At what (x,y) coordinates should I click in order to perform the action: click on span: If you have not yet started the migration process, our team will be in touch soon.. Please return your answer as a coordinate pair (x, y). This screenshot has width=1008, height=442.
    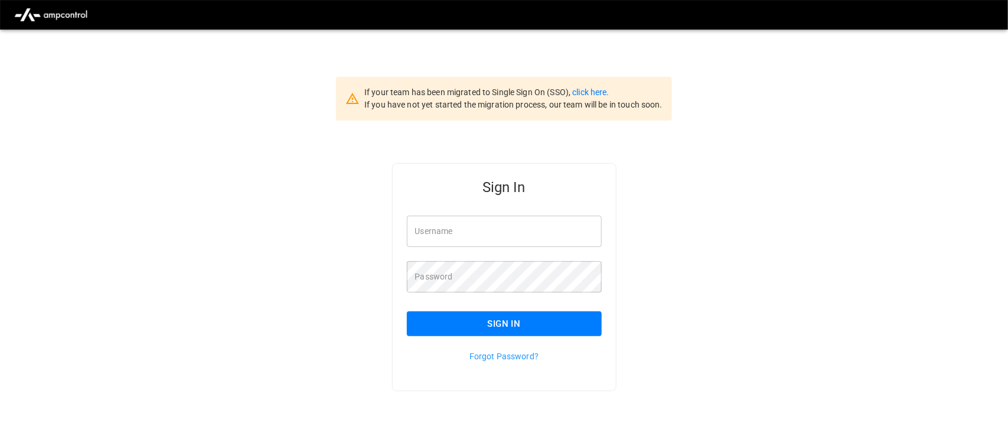
    Looking at the image, I should click on (513, 105).